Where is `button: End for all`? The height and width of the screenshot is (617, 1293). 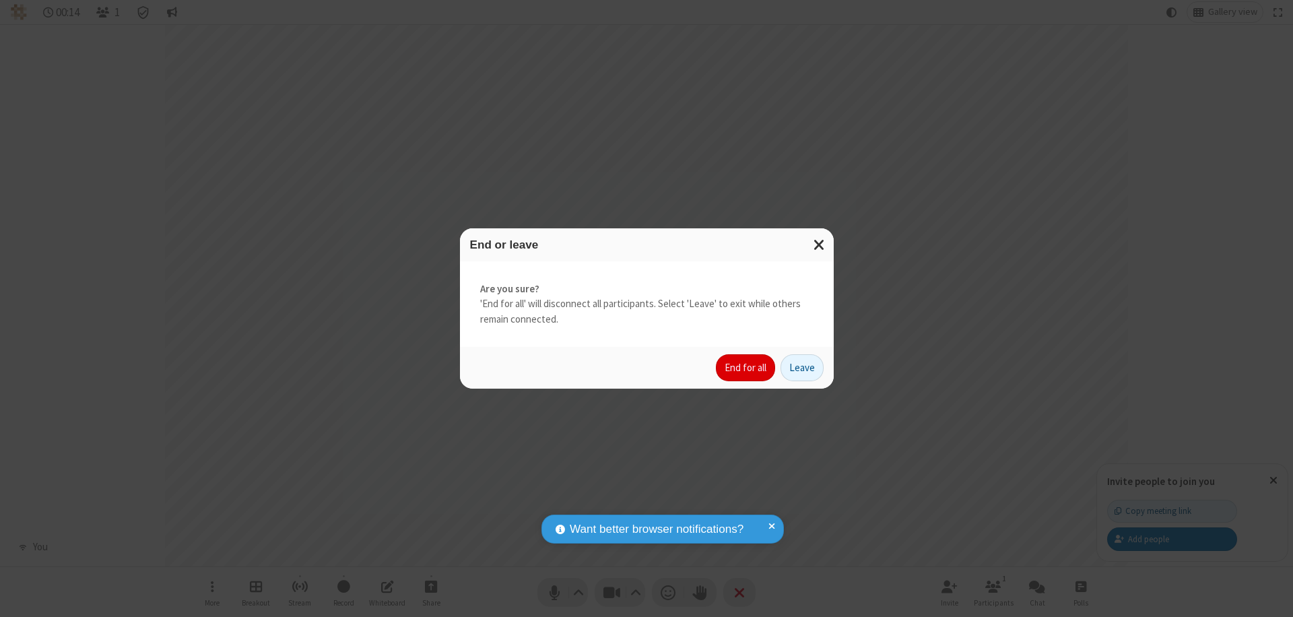
button: End for all is located at coordinates (746, 368).